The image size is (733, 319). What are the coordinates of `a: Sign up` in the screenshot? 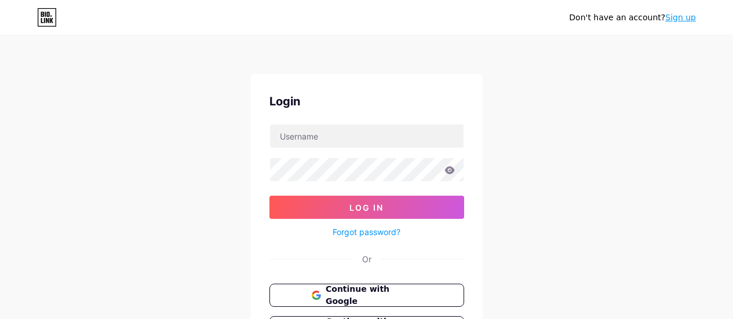 It's located at (680, 17).